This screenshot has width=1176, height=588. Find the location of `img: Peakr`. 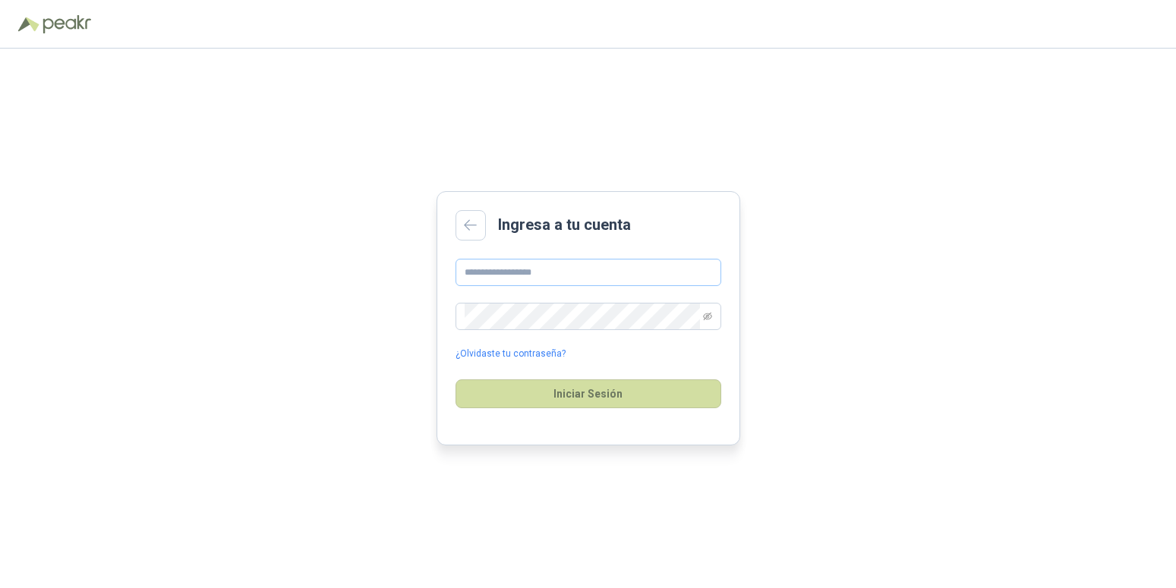

img: Peakr is located at coordinates (67, 24).